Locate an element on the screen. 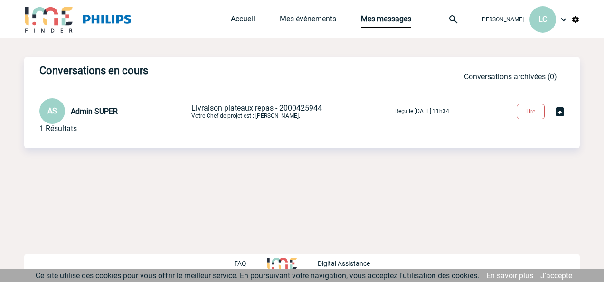  button: Lire is located at coordinates (530, 112).